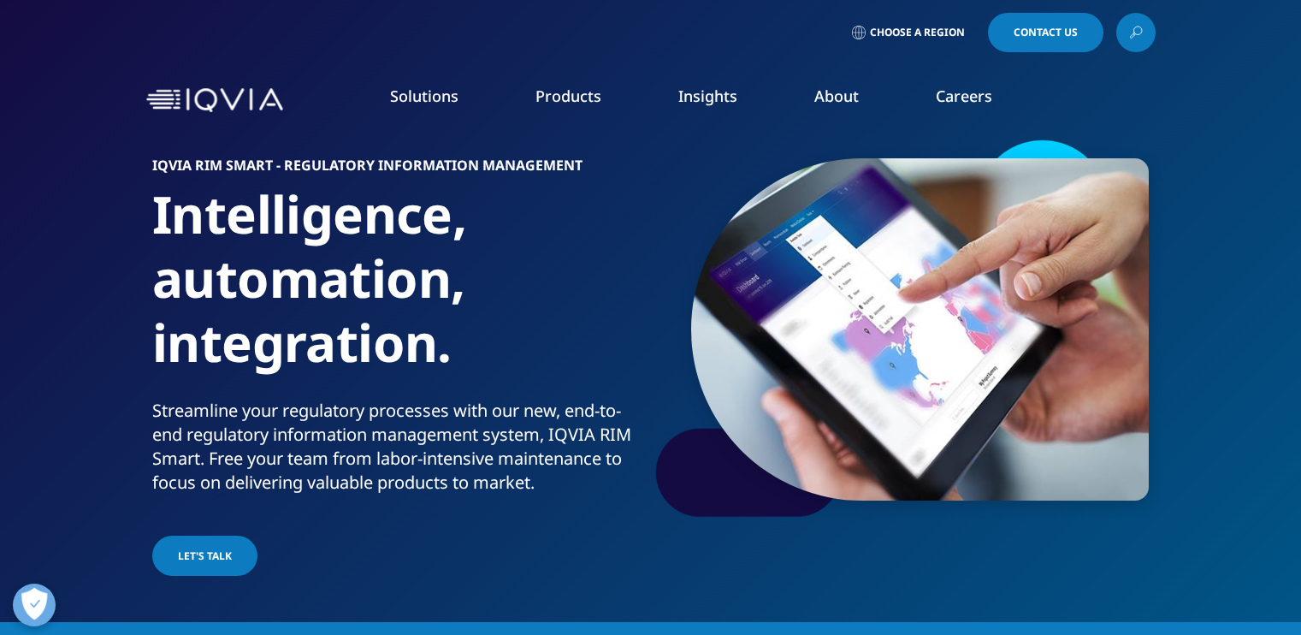 This screenshot has width=1301, height=635. What do you see at coordinates (723, 100) in the screenshot?
I see `nav: Primary` at bounding box center [723, 100].